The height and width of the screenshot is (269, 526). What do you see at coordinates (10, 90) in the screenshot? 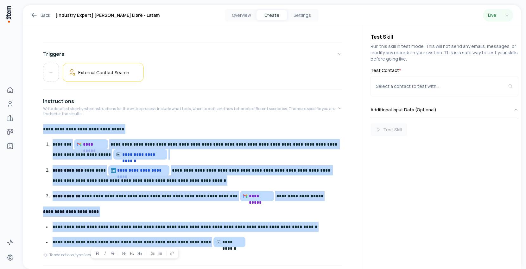
I see `a: Home` at bounding box center [10, 90].